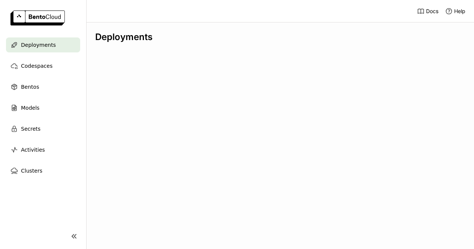 This screenshot has height=249, width=474. What do you see at coordinates (30, 108) in the screenshot?
I see `span: Models` at bounding box center [30, 108].